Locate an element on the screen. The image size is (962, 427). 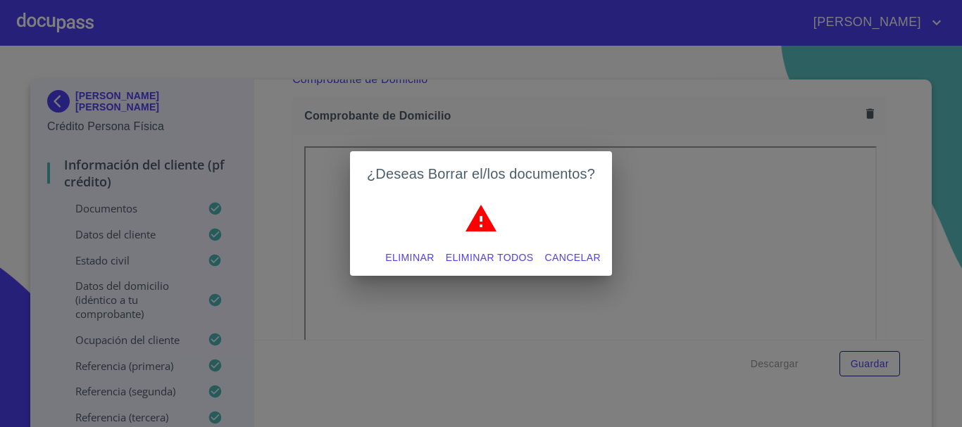
span: Cancelar is located at coordinates (572, 258).